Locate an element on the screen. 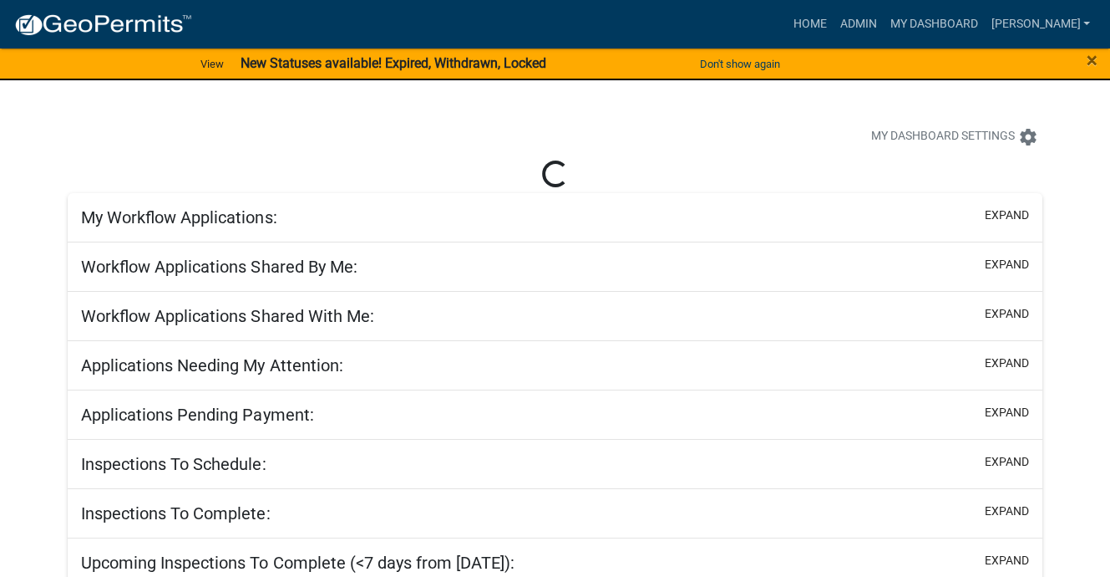 Image resolution: width=1110 pixels, height=577 pixels. i: settings is located at coordinates (1029, 137).